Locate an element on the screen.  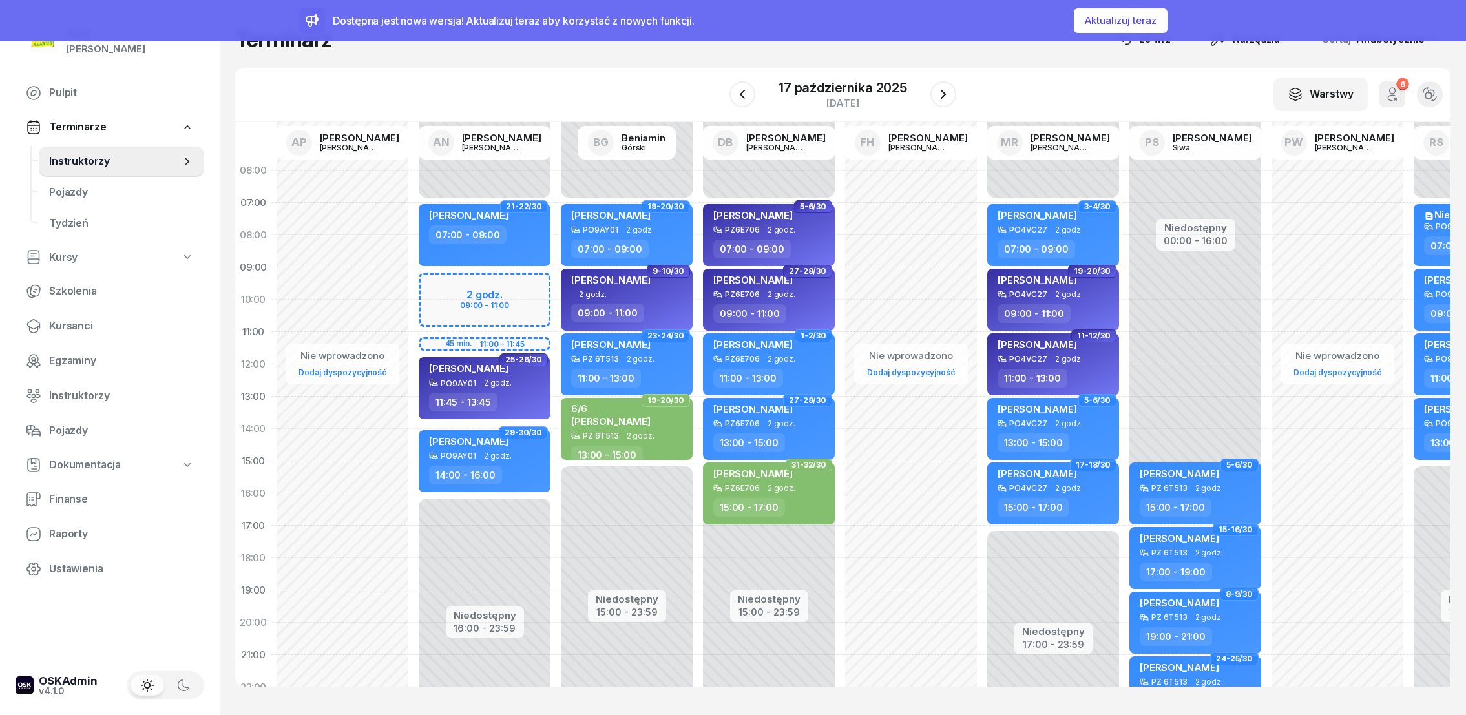
div: 17:00 is located at coordinates (253, 526).